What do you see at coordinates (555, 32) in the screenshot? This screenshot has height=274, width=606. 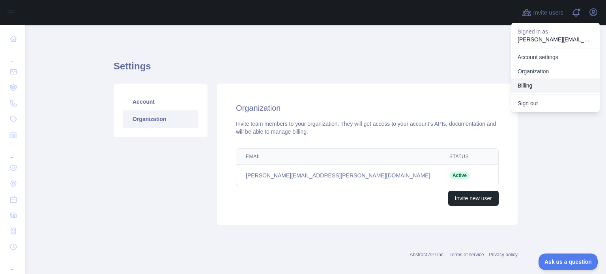 I see `p: Signed in as` at bounding box center [555, 32].